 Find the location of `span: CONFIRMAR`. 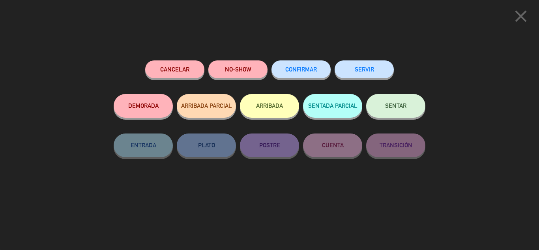

span: CONFIRMAR is located at coordinates (301, 69).